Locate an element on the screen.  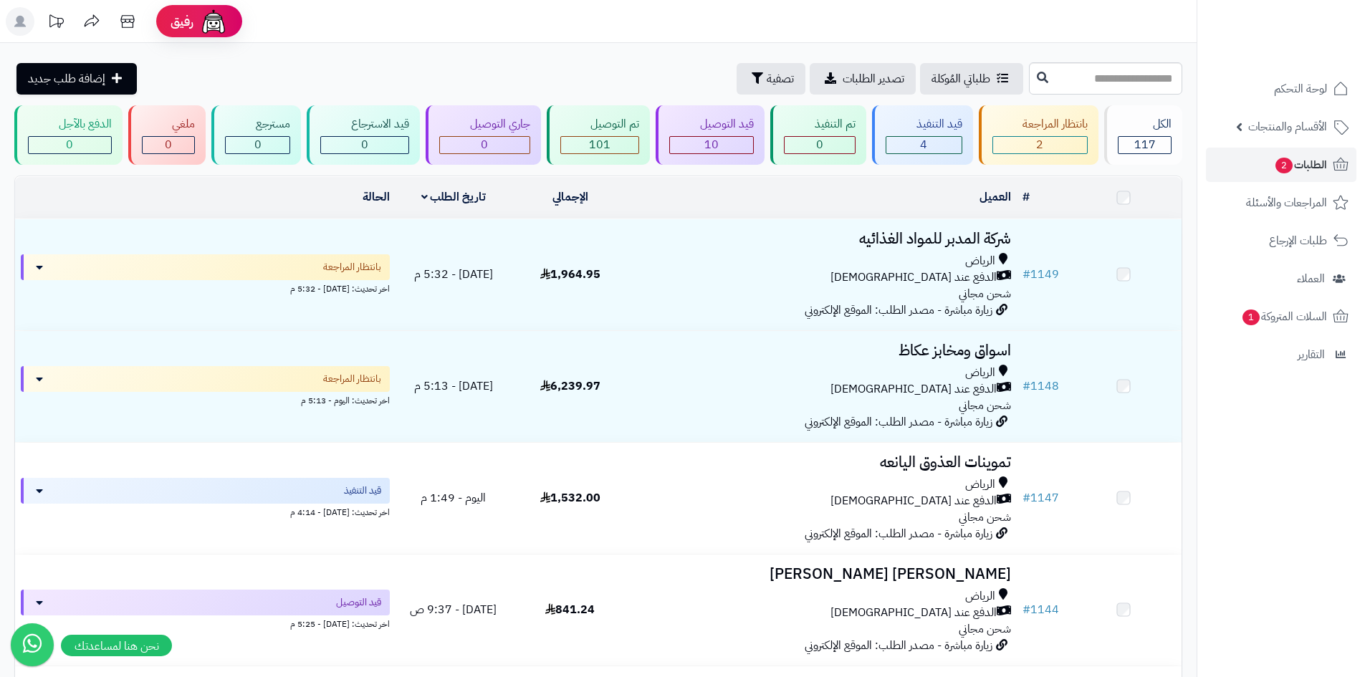
a: إضافة طلب جديد is located at coordinates (77, 79).